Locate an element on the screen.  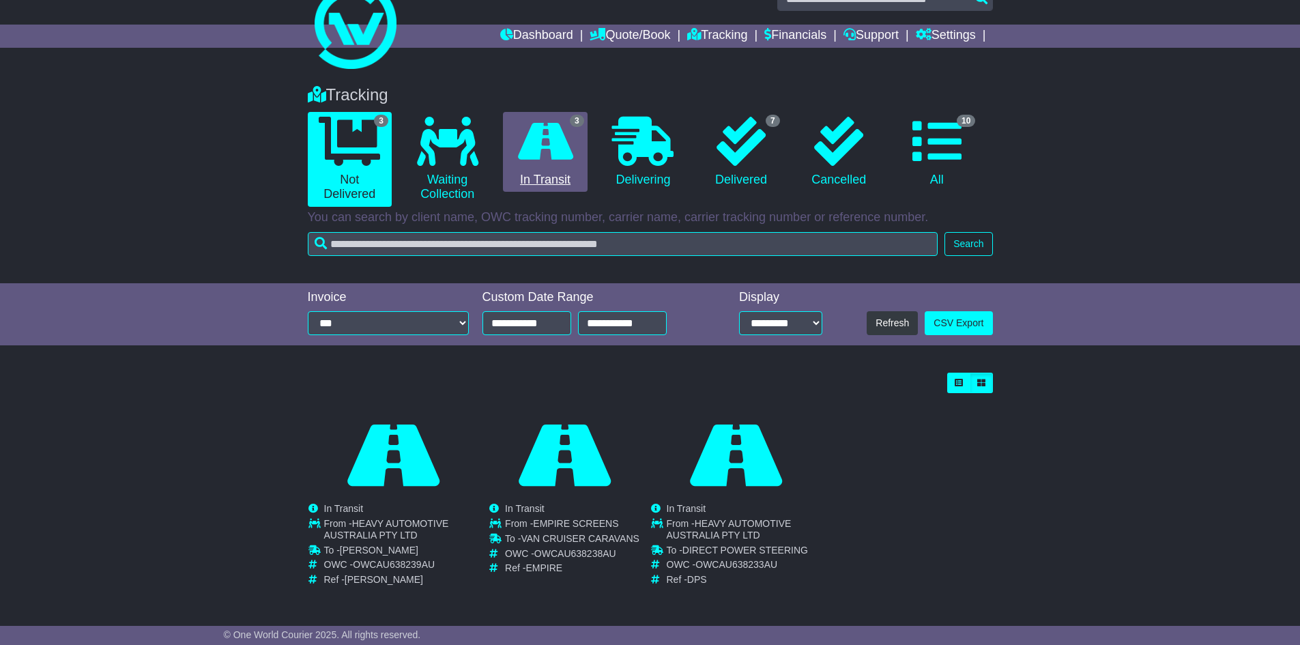
a: CSV Export is located at coordinates (958, 323).